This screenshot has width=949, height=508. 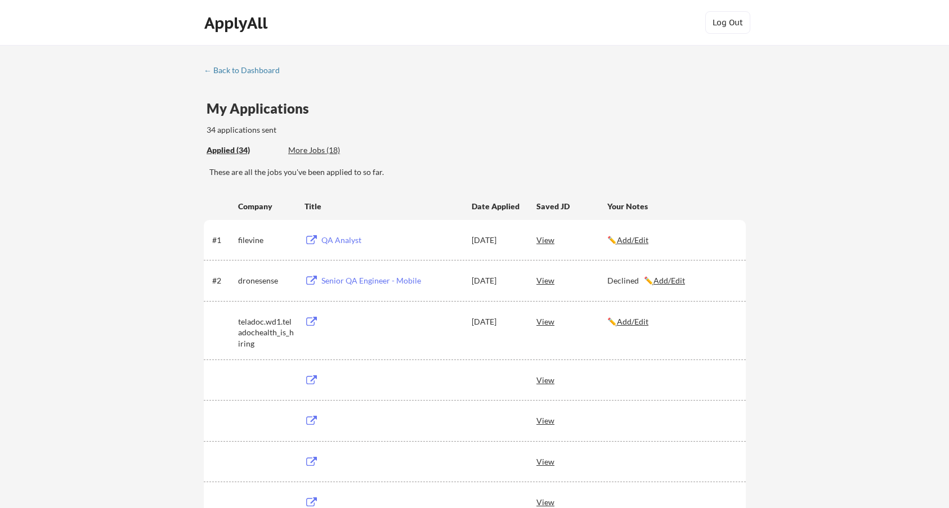 What do you see at coordinates (223, 281) in the screenshot?
I see `div: #2` at bounding box center [223, 281].